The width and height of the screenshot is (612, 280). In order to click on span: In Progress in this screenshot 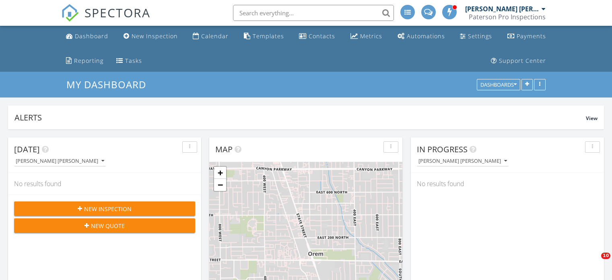, I will do `click(442, 149)`.